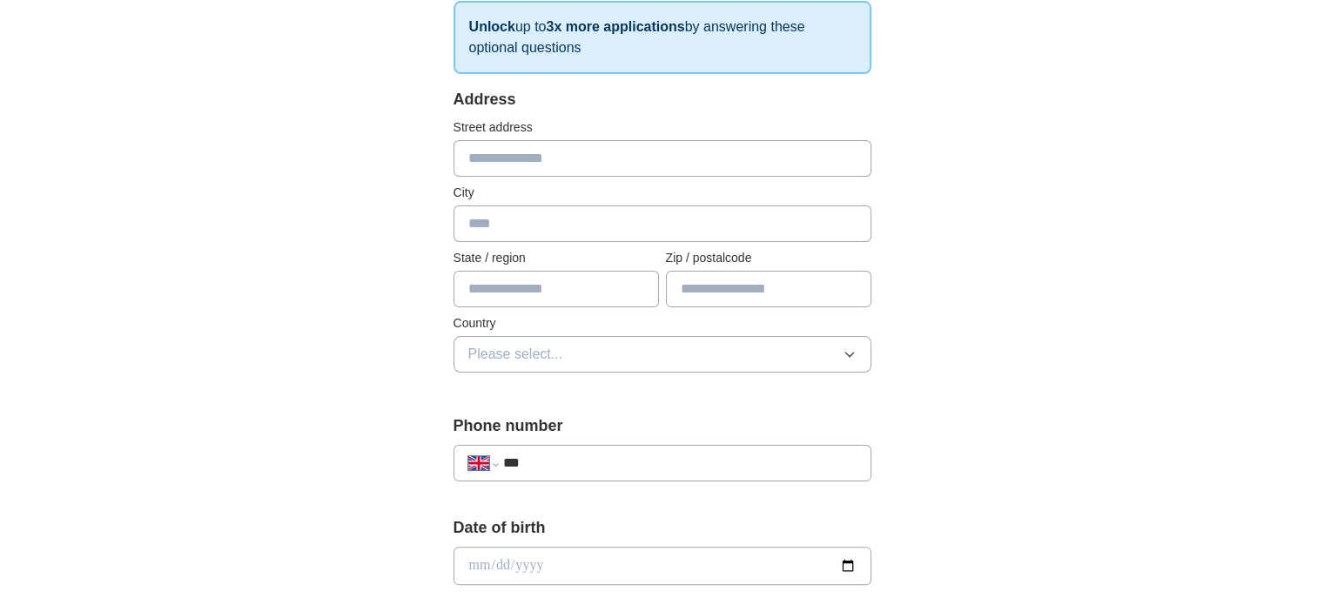  I want to click on strong: 3x more applications, so click(615, 26).